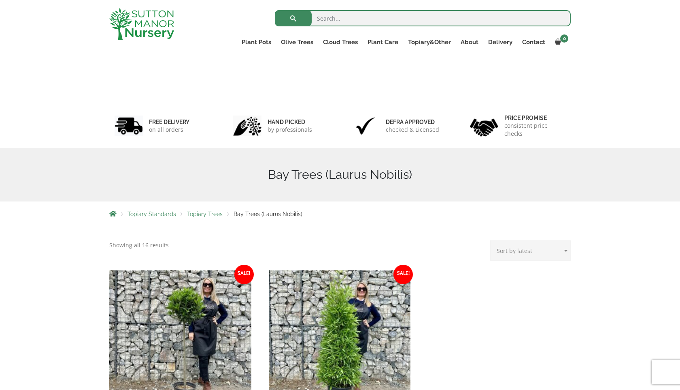  Describe the element at coordinates (413, 130) in the screenshot. I see `p: checked & Licensed` at that location.